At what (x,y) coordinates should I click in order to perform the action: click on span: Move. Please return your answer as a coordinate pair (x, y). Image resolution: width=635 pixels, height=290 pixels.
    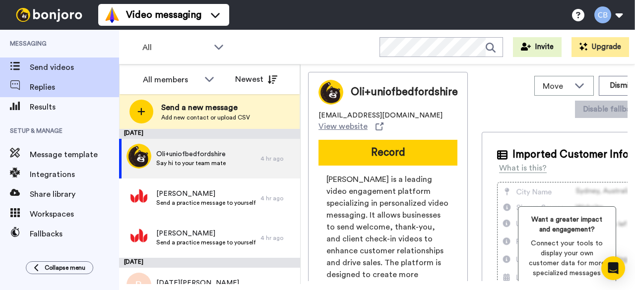
    Looking at the image, I should click on (556, 86).